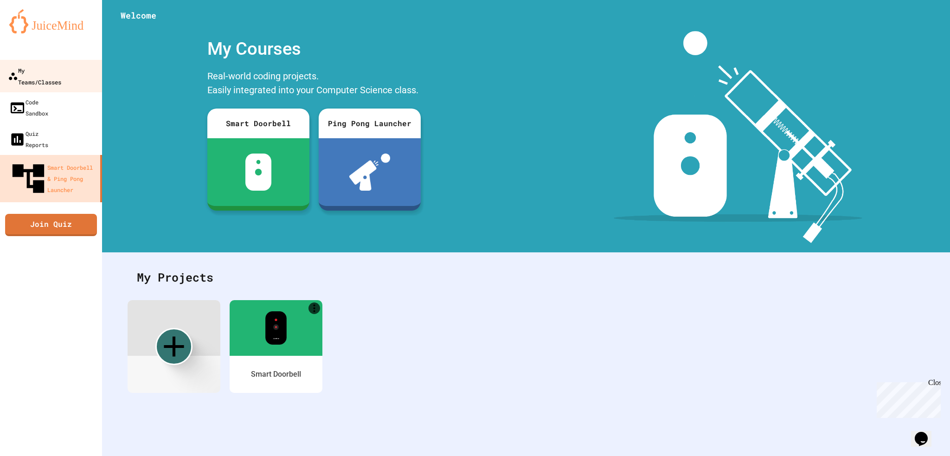 This screenshot has height=456, width=950. What do you see at coordinates (314, 308) in the screenshot?
I see `a: More` at bounding box center [314, 308].